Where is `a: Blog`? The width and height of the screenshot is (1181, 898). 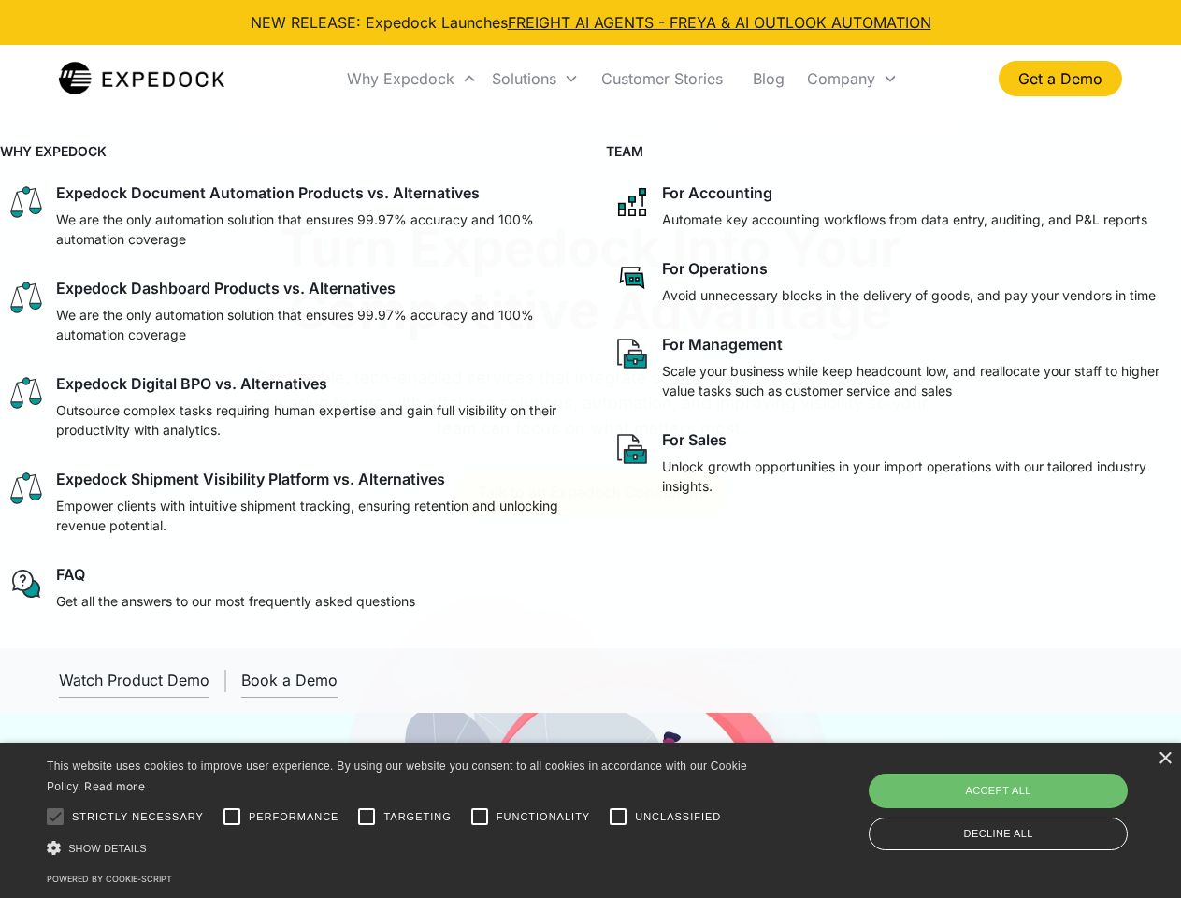 a: Blog is located at coordinates (769, 79).